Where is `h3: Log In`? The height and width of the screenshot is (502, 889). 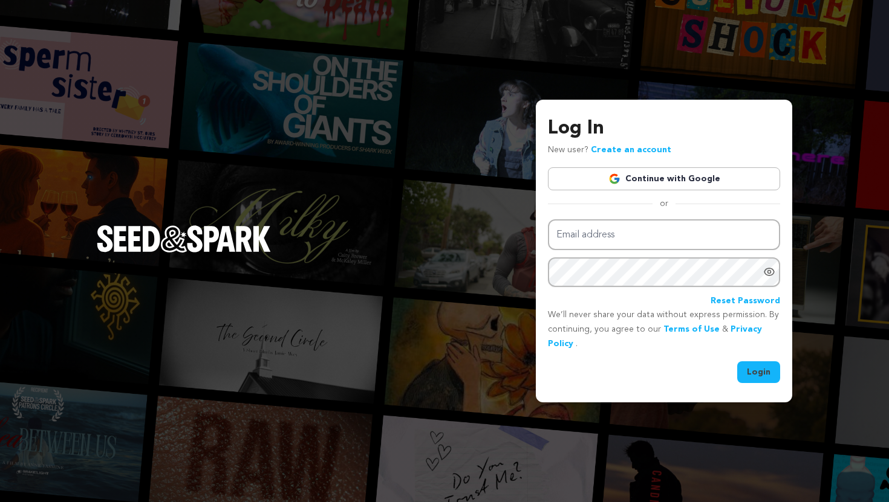
h3: Log In is located at coordinates (664, 129).